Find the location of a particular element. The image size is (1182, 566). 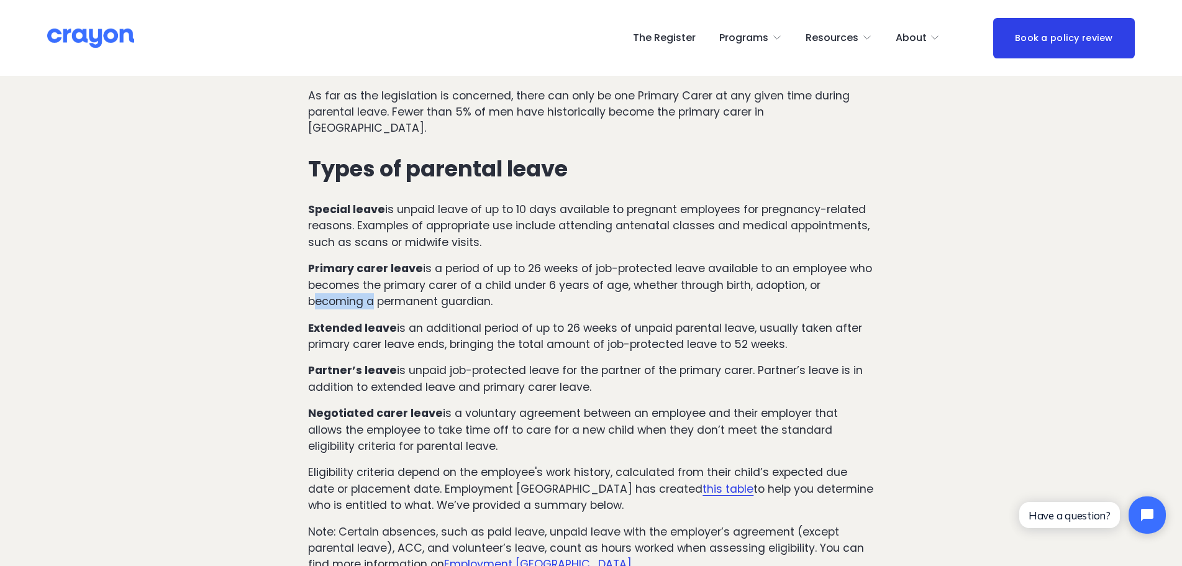

strong: Special leave is located at coordinates (347, 209).